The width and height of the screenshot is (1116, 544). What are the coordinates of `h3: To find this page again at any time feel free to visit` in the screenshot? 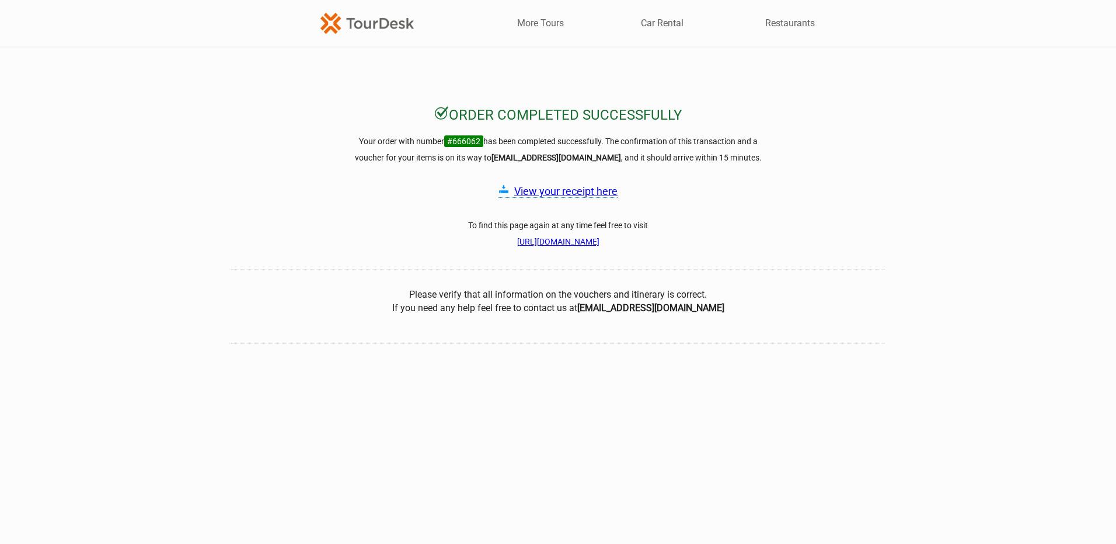 It's located at (558, 233).